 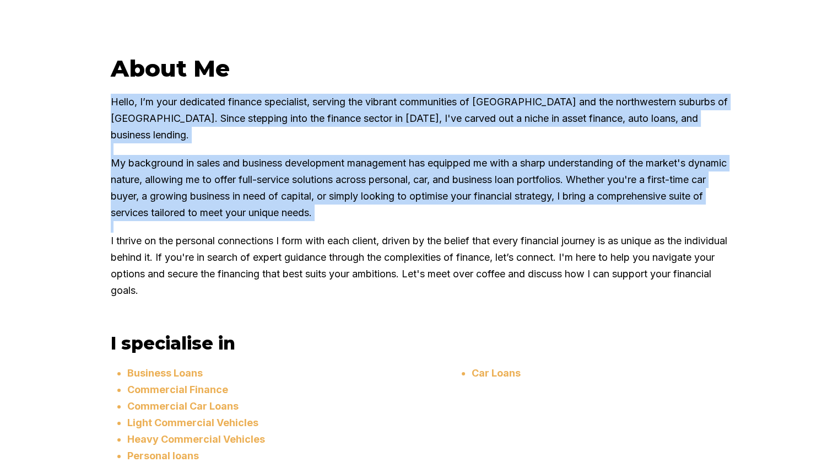 I want to click on a: Car Loans, so click(x=496, y=372).